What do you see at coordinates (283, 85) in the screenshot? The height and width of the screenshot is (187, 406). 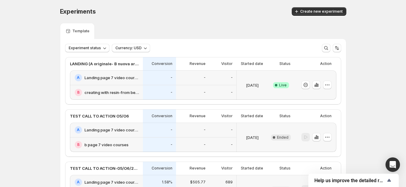 I see `span: Live` at bounding box center [283, 85].